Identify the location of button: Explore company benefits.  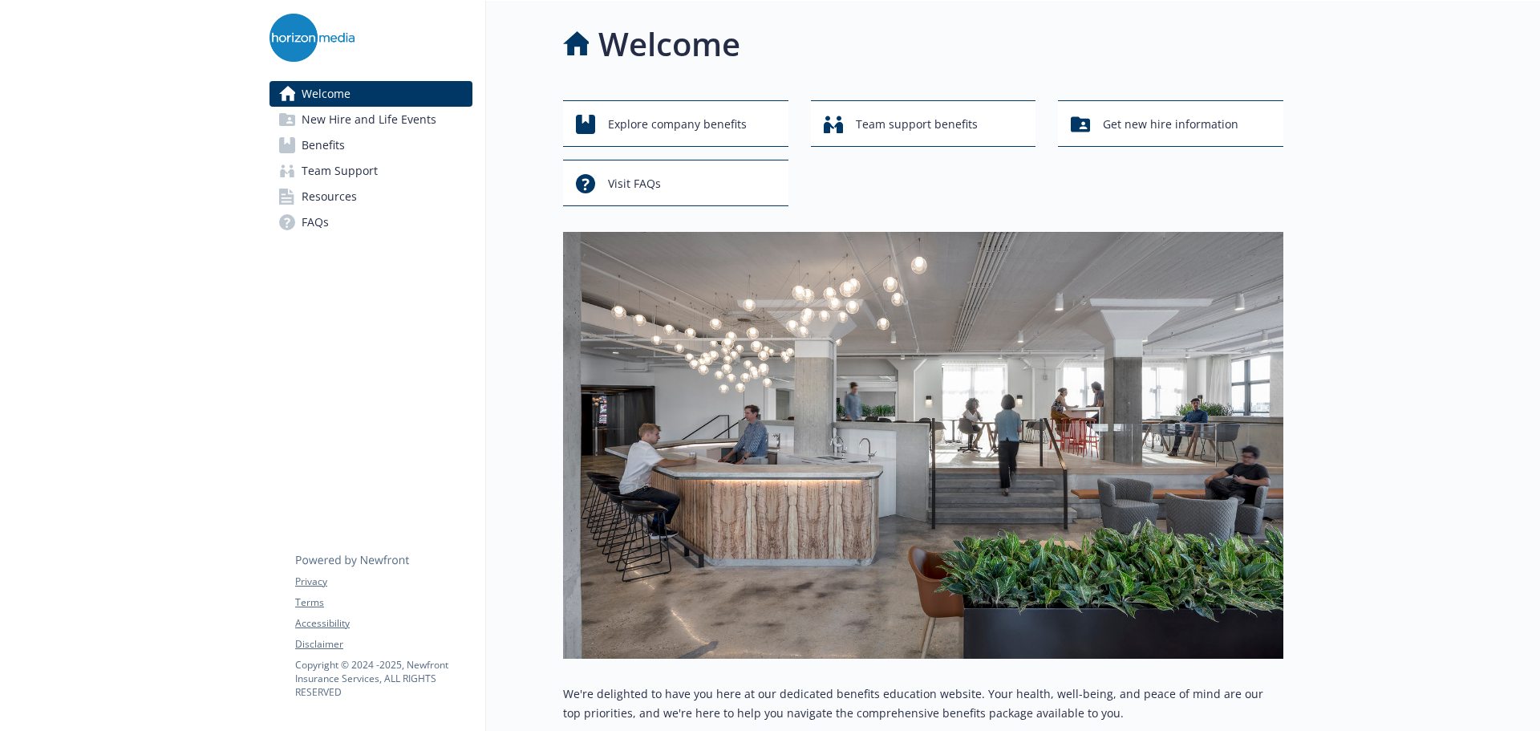
(676, 124).